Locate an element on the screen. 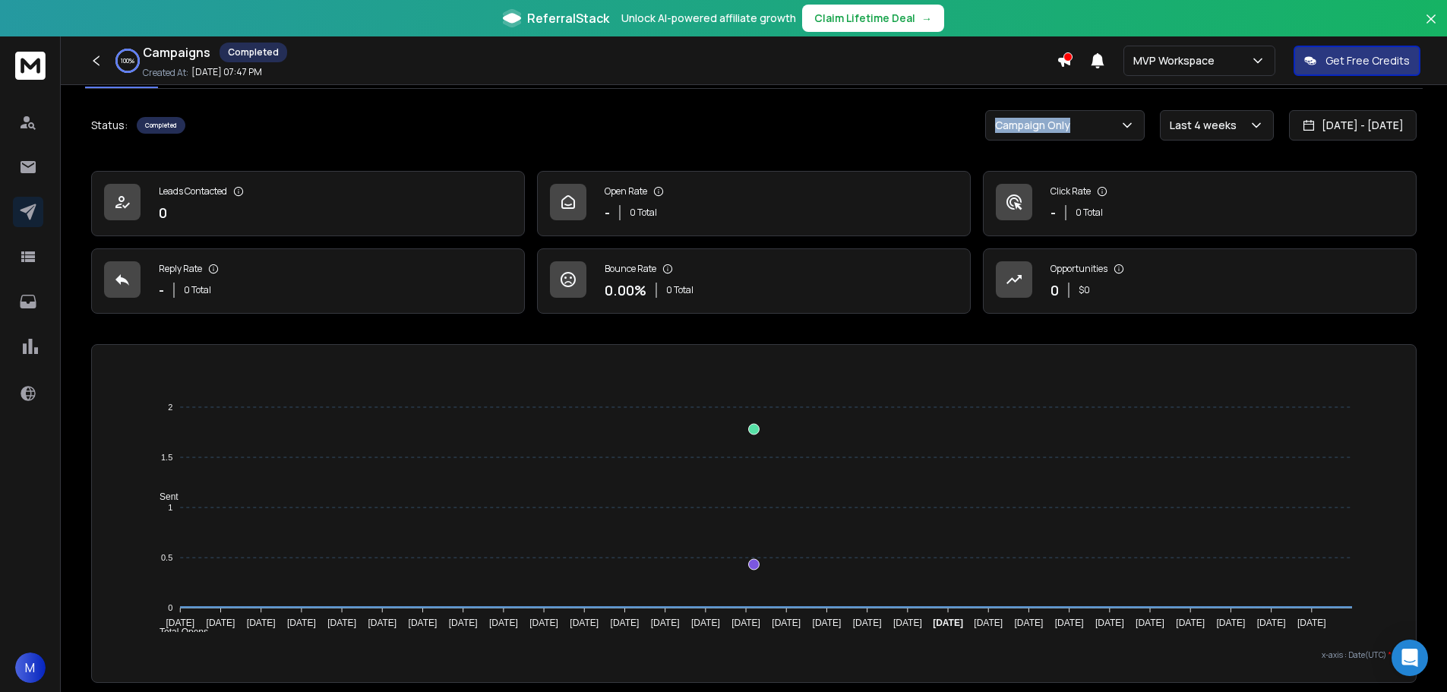 The height and width of the screenshot is (692, 1447). tspan: 0 is located at coordinates (170, 608).